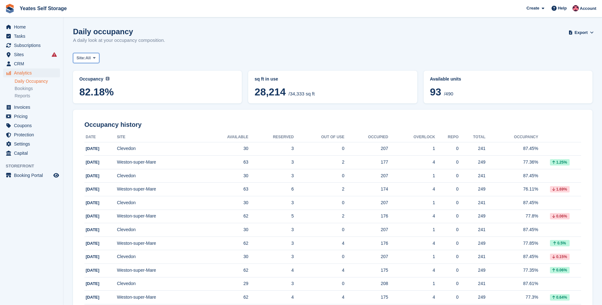  I want to click on div: 175, so click(366, 270).